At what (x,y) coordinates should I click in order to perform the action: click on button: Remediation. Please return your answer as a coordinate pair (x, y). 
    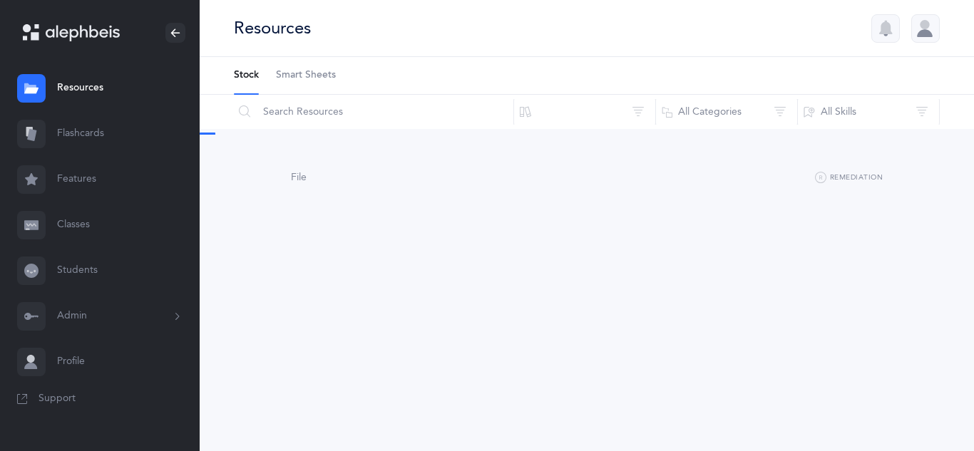
    Looking at the image, I should click on (849, 178).